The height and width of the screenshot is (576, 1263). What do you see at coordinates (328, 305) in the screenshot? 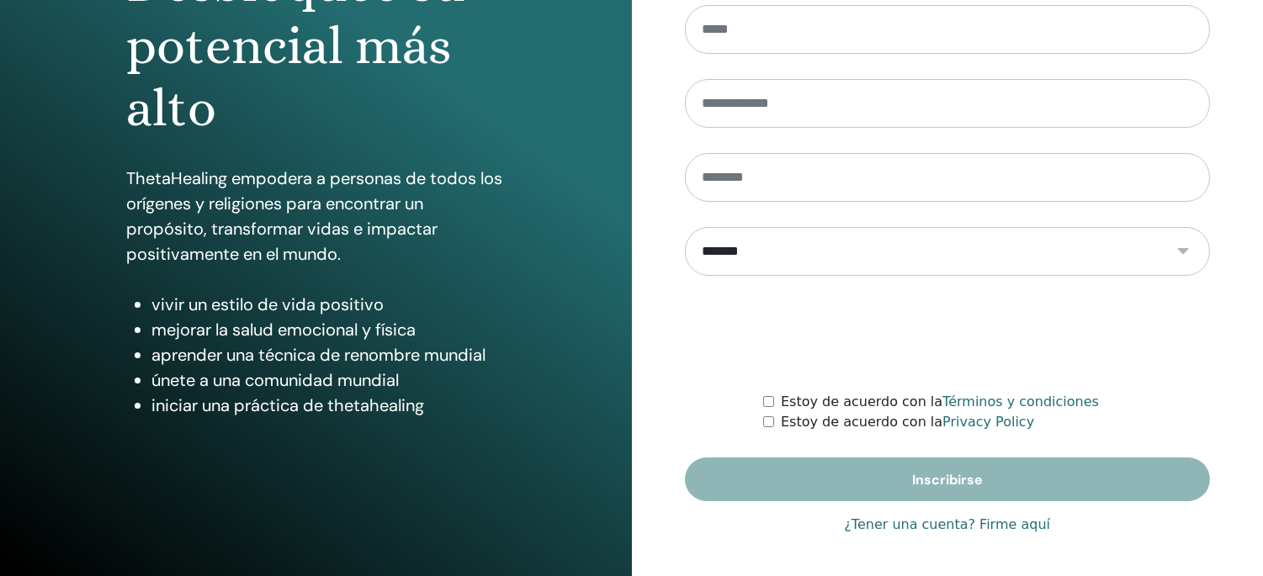
I see `li: vivir un estilo de vida positivo` at bounding box center [328, 305].